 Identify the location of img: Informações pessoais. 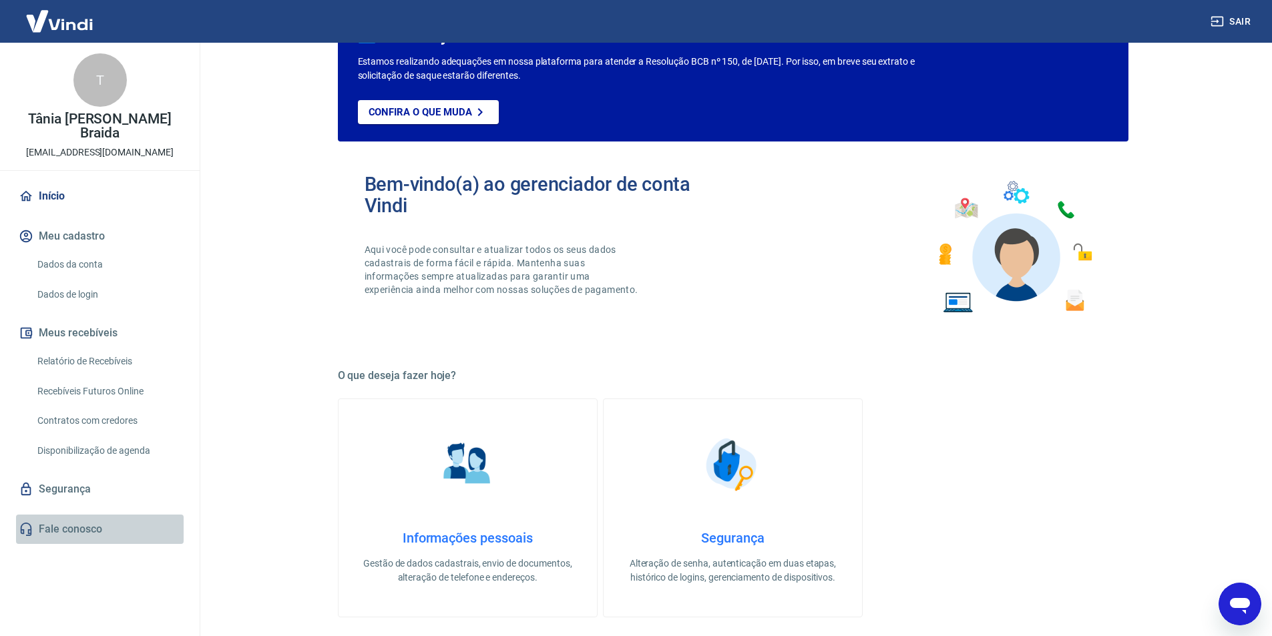
(467, 465).